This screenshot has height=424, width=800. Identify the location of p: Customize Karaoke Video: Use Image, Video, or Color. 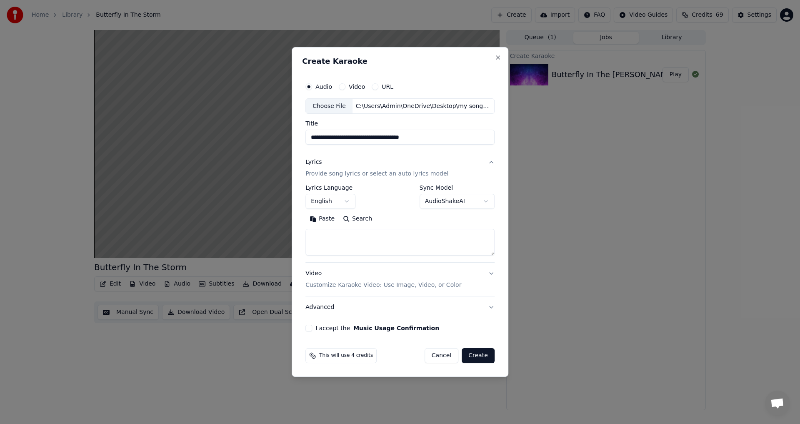
(383, 285).